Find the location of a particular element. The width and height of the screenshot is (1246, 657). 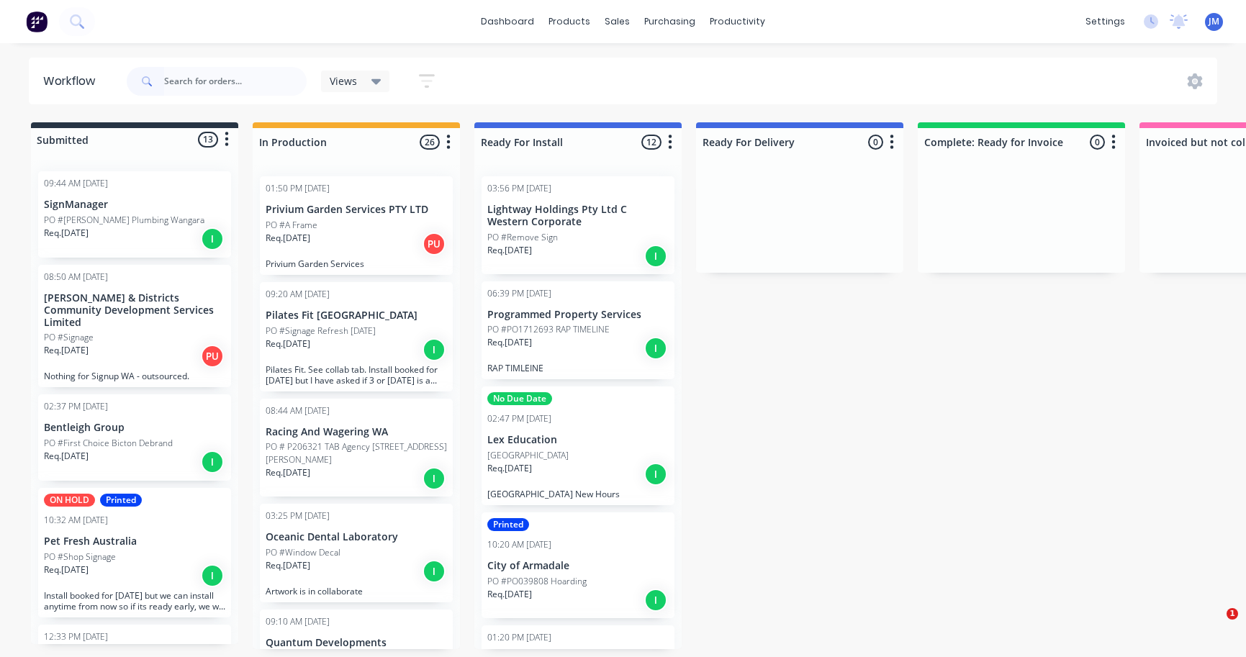

p: Bentleigh Group is located at coordinates (135, 427).